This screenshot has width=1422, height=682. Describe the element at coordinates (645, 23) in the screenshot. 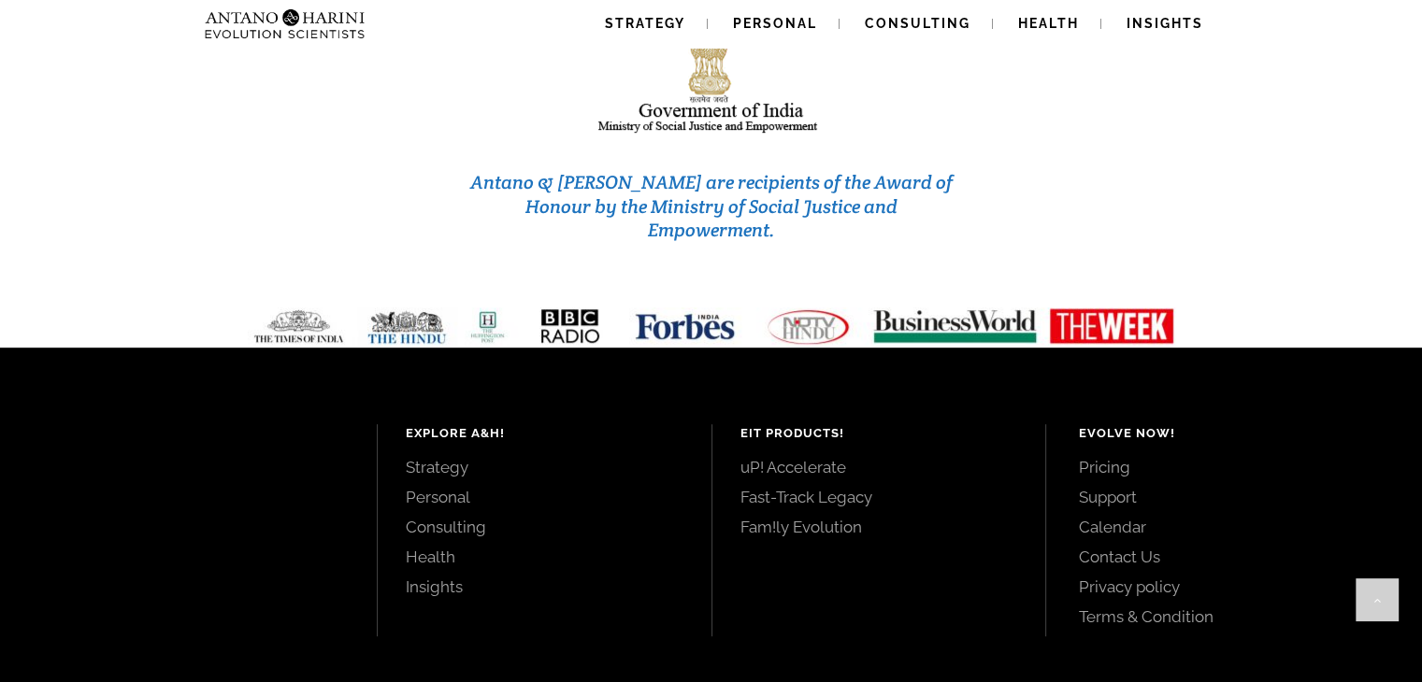

I see `span: Strategy` at that location.